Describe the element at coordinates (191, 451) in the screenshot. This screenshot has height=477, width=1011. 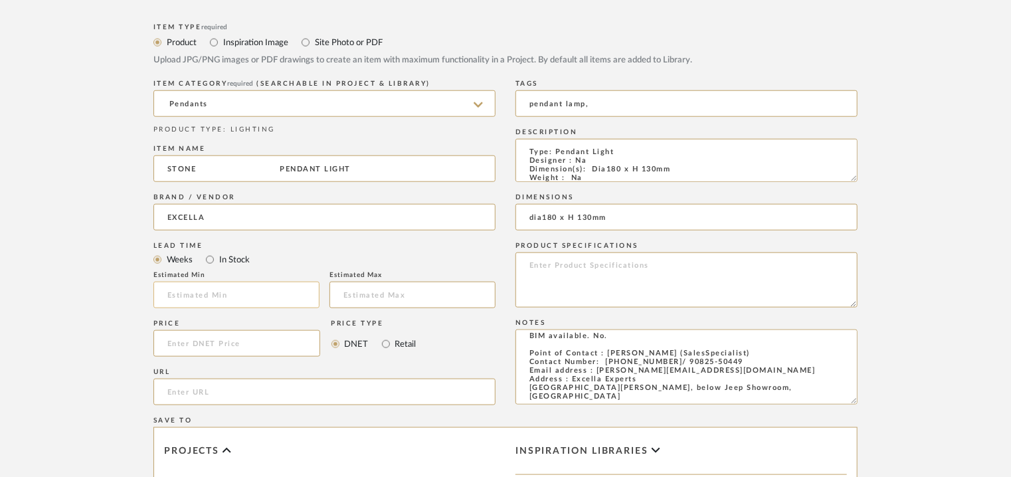
I see `span: Projects` at that location.